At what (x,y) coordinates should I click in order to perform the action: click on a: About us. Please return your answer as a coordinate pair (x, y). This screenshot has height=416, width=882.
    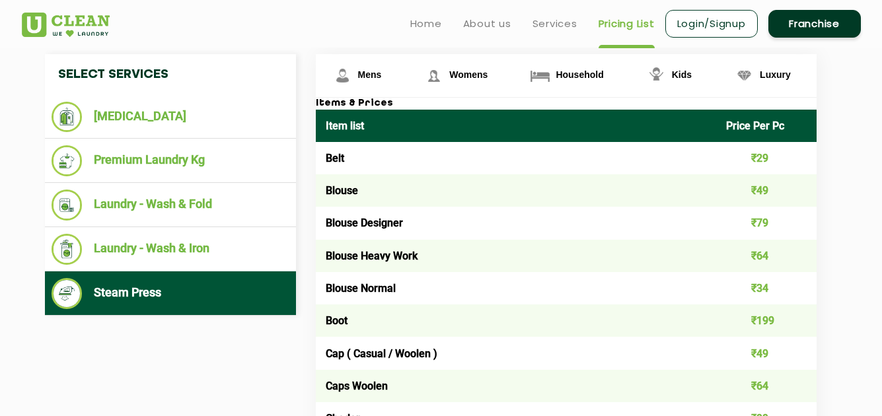
    Looking at the image, I should click on (487, 24).